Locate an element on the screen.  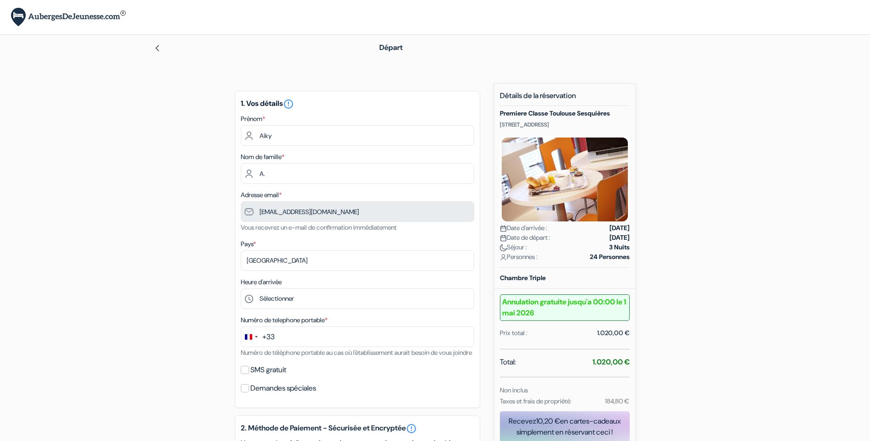
input: Entrez votre prénom is located at coordinates (357, 135).